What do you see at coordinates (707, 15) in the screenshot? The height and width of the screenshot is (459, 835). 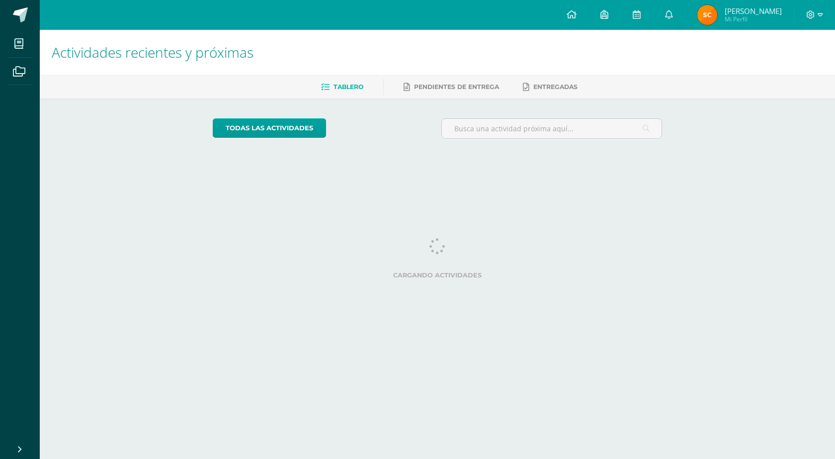 I see `img: 62e13fb84471dffe6a440e51ab963729.png` at bounding box center [707, 15].